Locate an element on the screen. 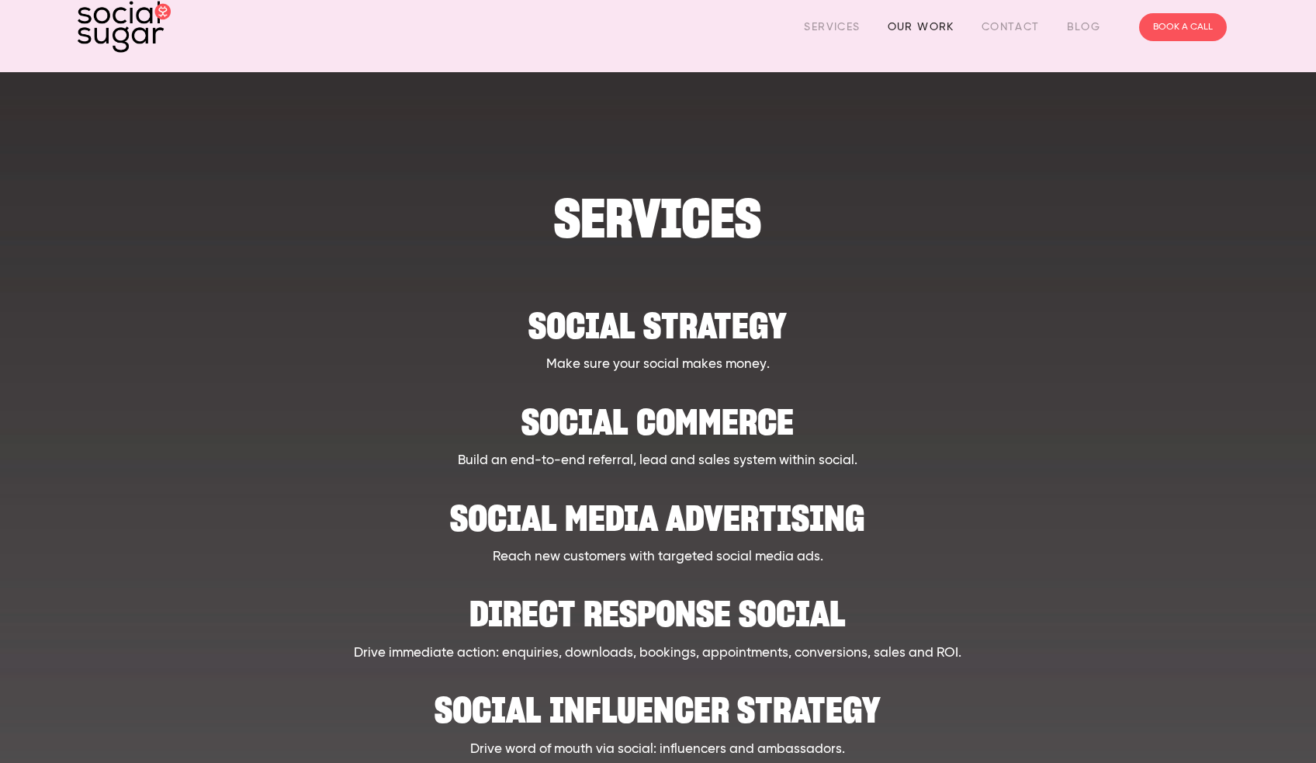 Image resolution: width=1316 pixels, height=763 pixels. a: Social strategy Make sure your social makes money. is located at coordinates (658, 334).